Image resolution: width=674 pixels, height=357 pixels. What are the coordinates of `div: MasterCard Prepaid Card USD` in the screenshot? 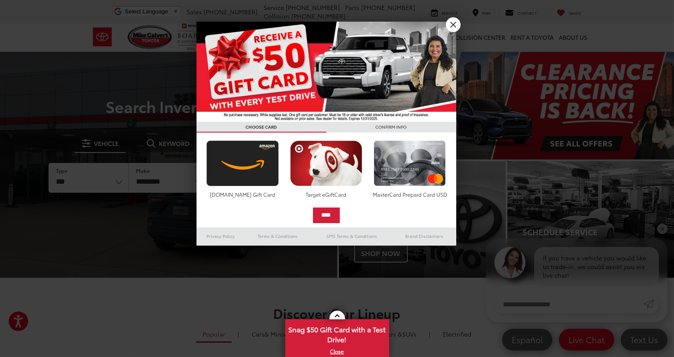 It's located at (409, 194).